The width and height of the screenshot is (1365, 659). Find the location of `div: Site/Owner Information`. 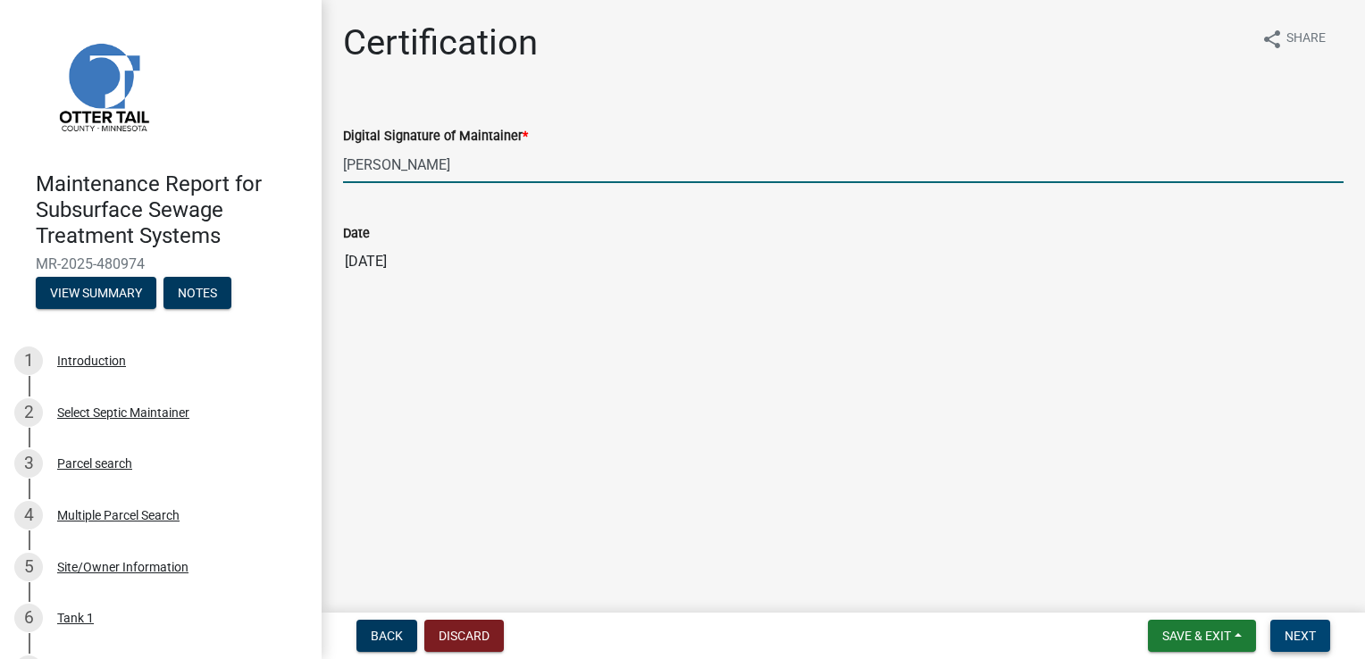

div: Site/Owner Information is located at coordinates (122, 567).